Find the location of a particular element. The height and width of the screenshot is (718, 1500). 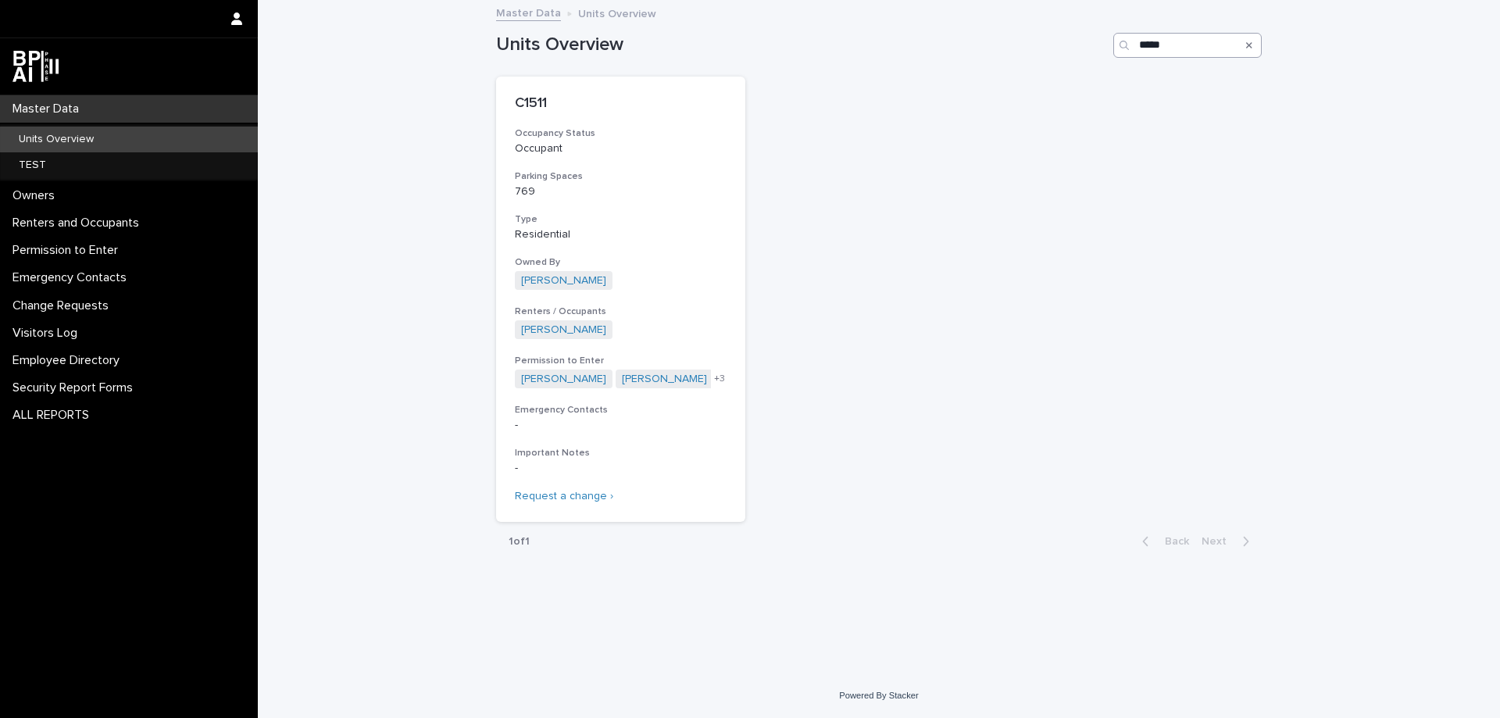

h3: Emergency Contacts is located at coordinates (620, 410).